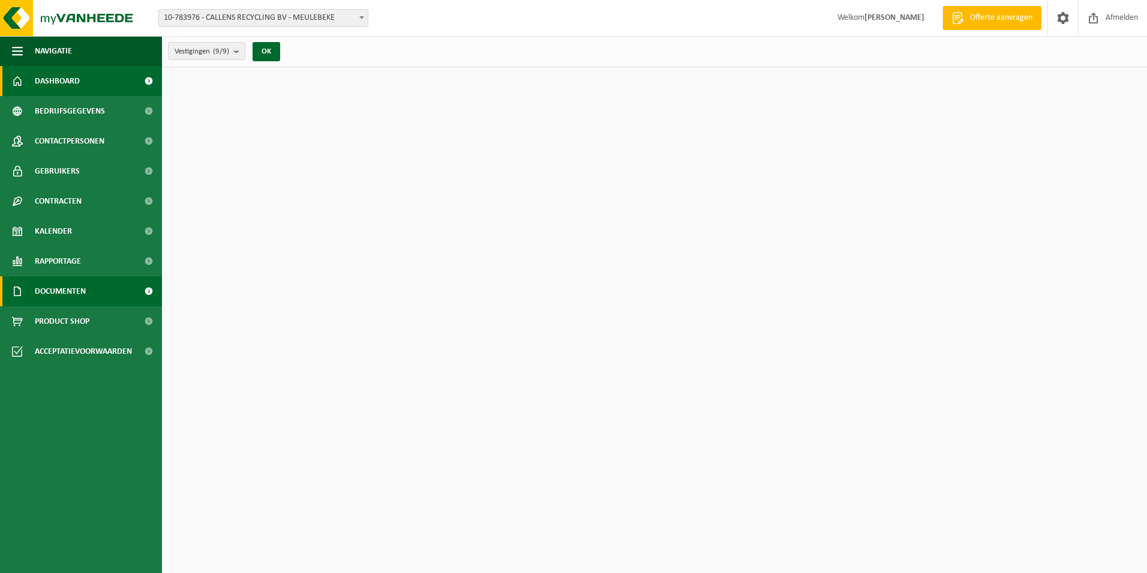  Describe the element at coordinates (62, 321) in the screenshot. I see `span: Product Shop` at that location.